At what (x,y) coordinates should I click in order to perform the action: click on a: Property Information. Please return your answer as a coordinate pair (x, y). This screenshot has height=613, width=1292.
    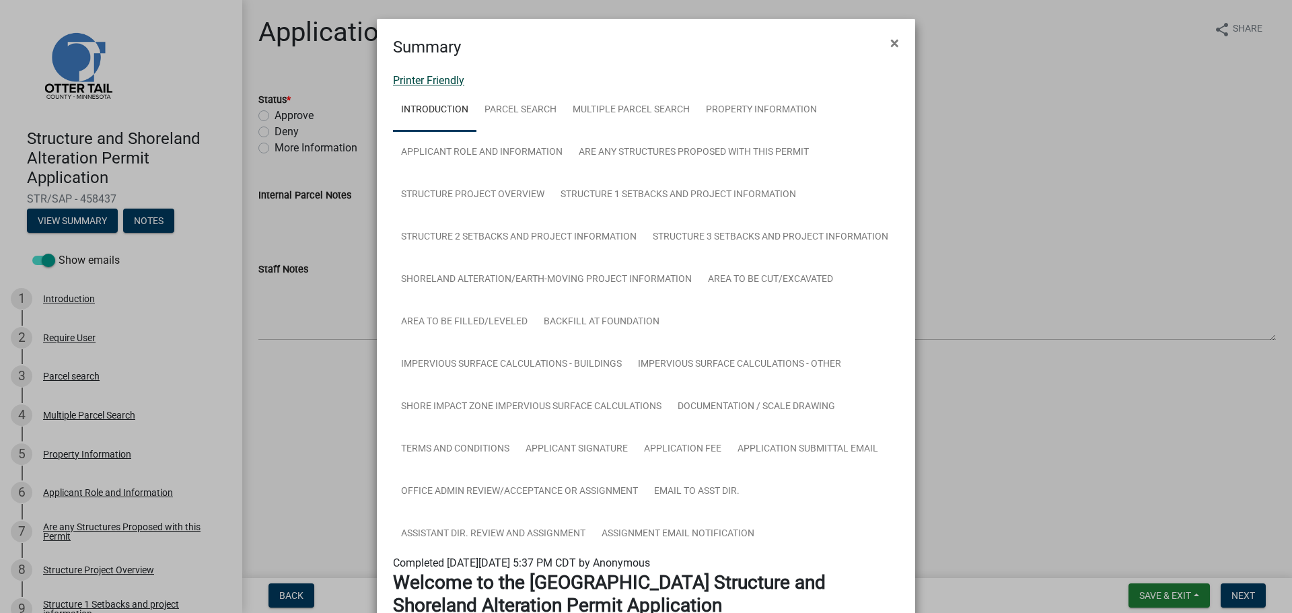
    Looking at the image, I should click on (761, 110).